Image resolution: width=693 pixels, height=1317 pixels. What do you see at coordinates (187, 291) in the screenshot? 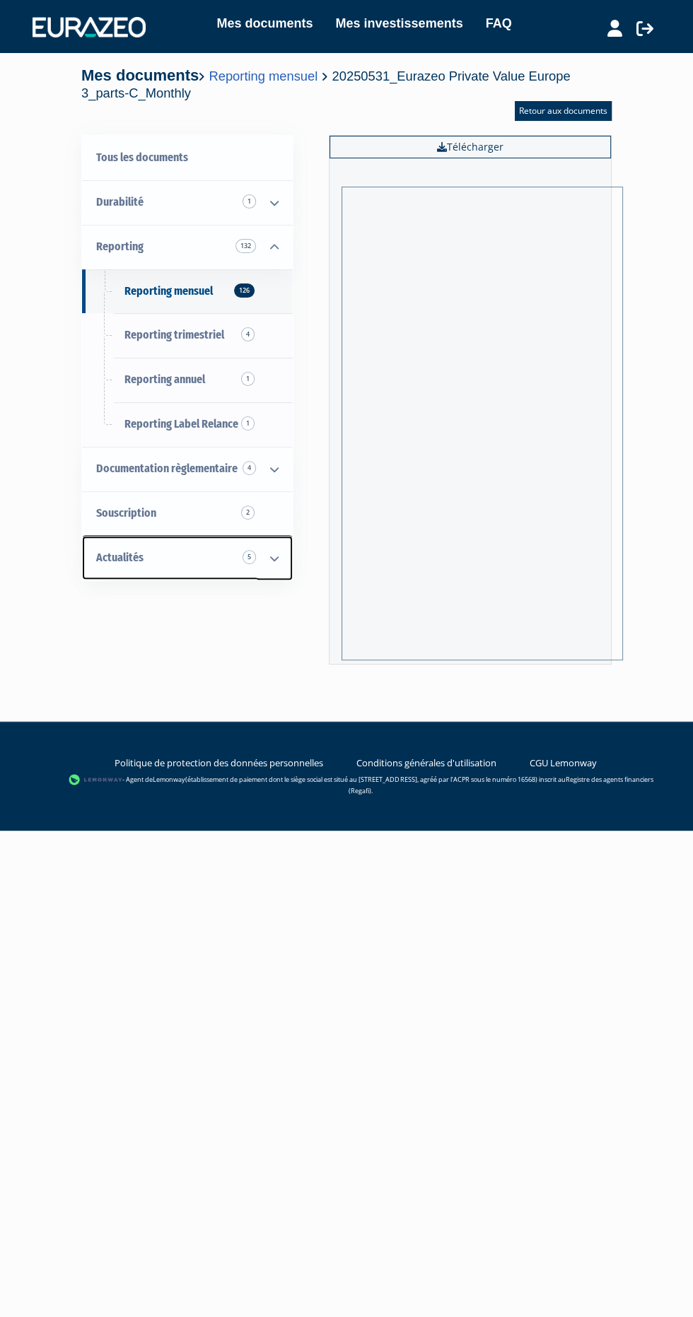
I see `a: Reporting mensuel126` at bounding box center [187, 291].